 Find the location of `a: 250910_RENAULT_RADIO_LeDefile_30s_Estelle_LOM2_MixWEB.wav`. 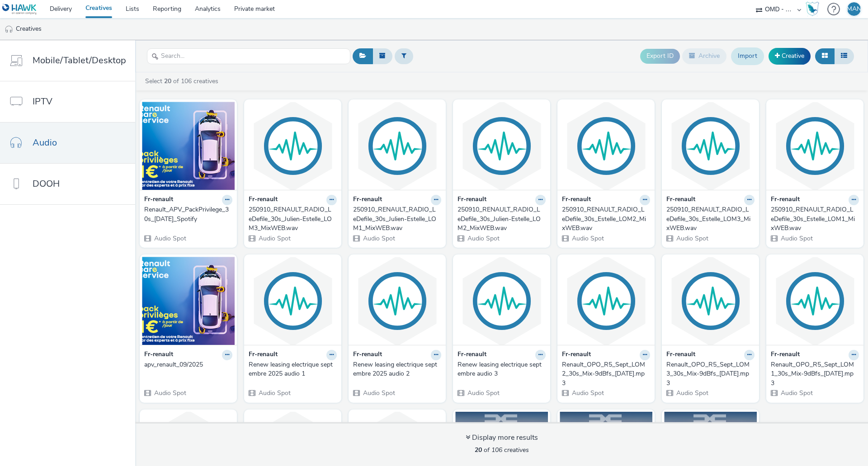

a: 250910_RENAULT_RADIO_LeDefile_30s_Estelle_LOM2_MixWEB.wav is located at coordinates (606, 219).